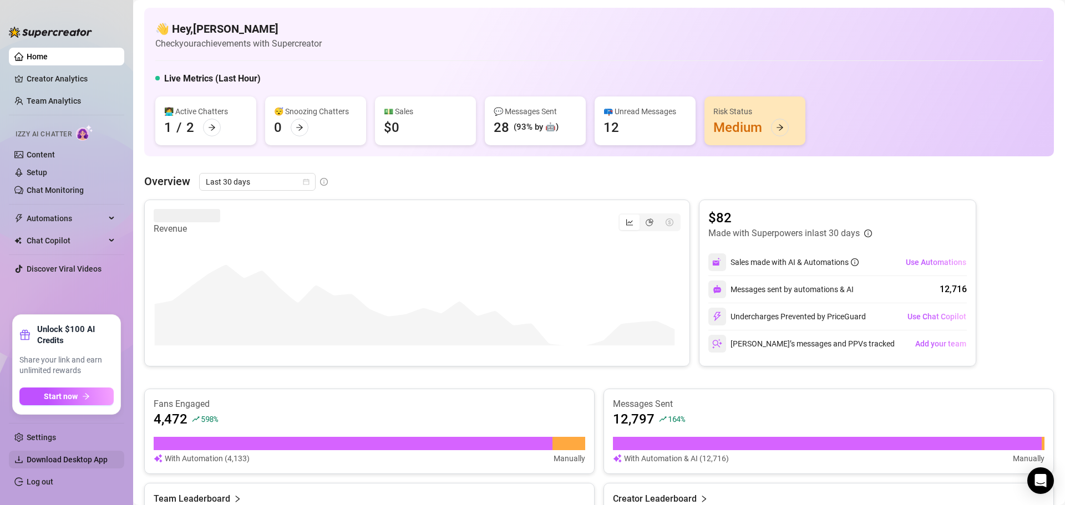  Describe the element at coordinates (535, 111) in the screenshot. I see `div: 💬 Messages Sent` at that location.